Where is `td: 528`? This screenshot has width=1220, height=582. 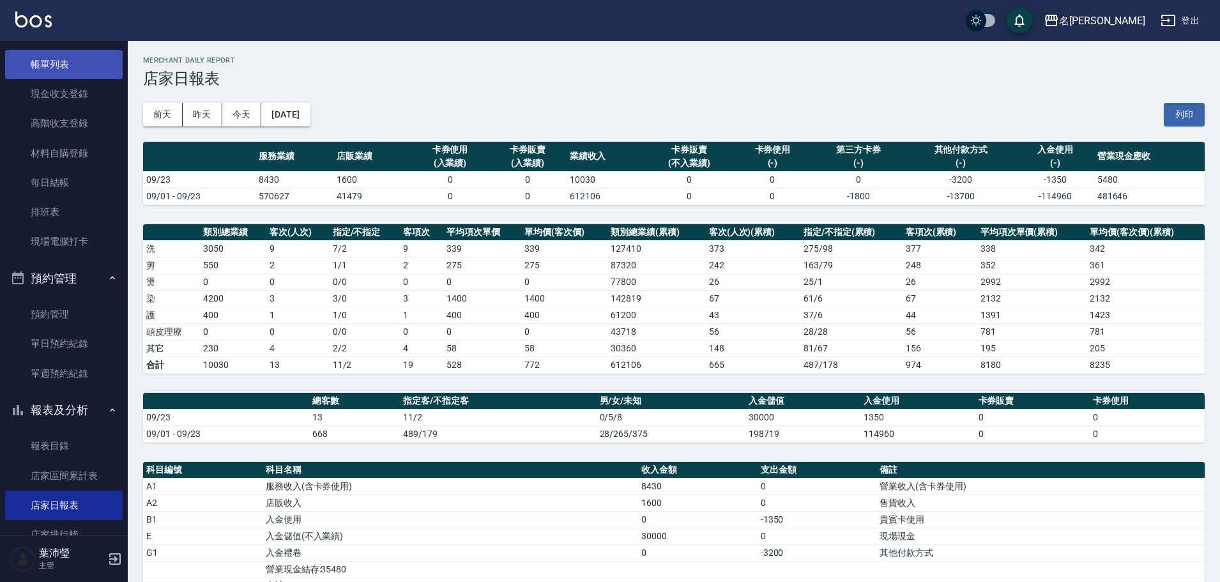
td: 528 is located at coordinates (482, 365).